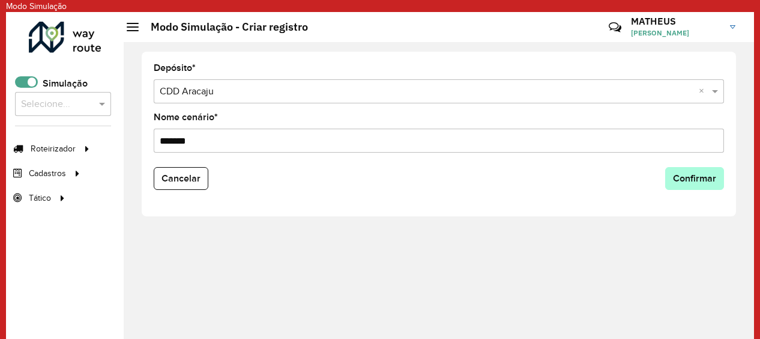 Image resolution: width=760 pixels, height=339 pixels. I want to click on span: Cancelar, so click(181, 178).